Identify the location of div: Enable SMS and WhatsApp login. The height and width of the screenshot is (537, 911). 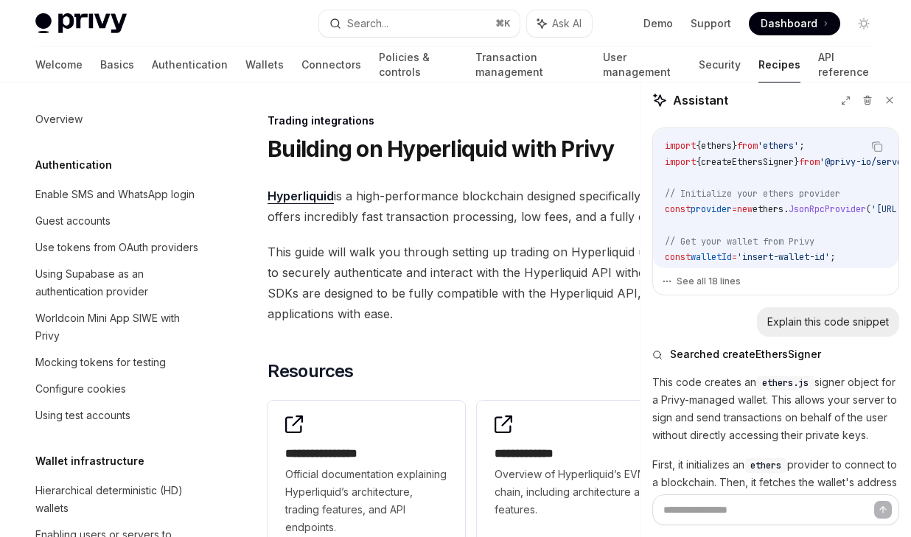
(115, 195).